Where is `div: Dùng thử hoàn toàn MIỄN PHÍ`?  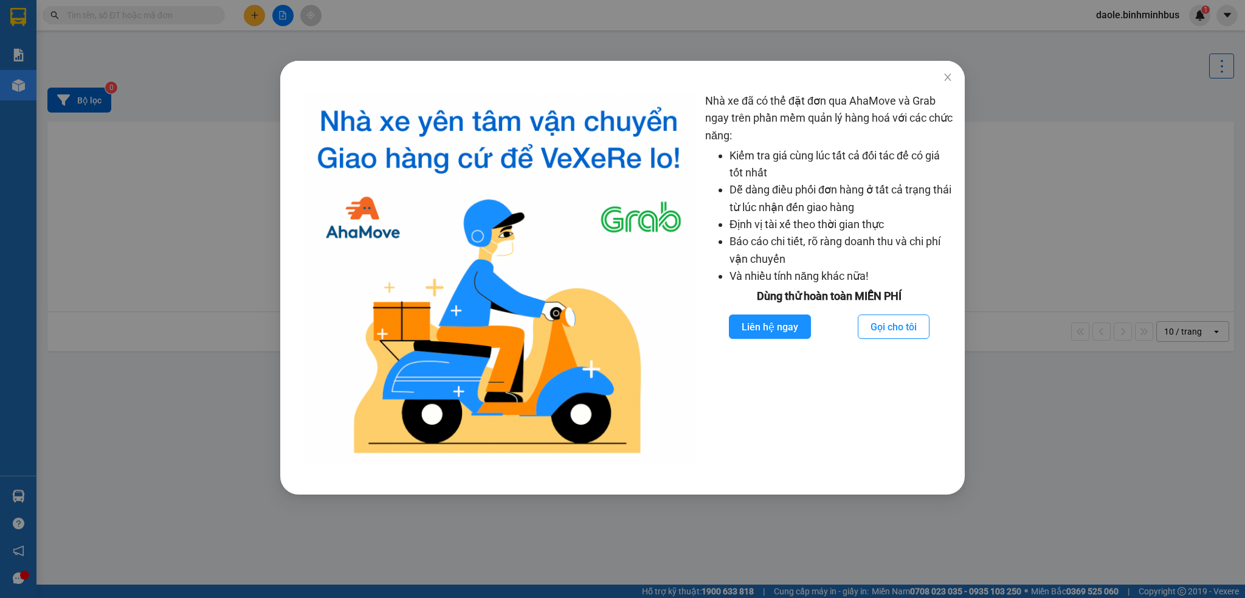 div: Dùng thử hoàn toàn MIỄN PHÍ is located at coordinates (829, 296).